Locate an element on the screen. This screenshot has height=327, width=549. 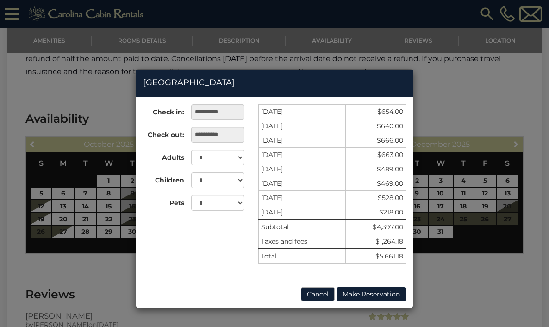
td: Total is located at coordinates (302, 256).